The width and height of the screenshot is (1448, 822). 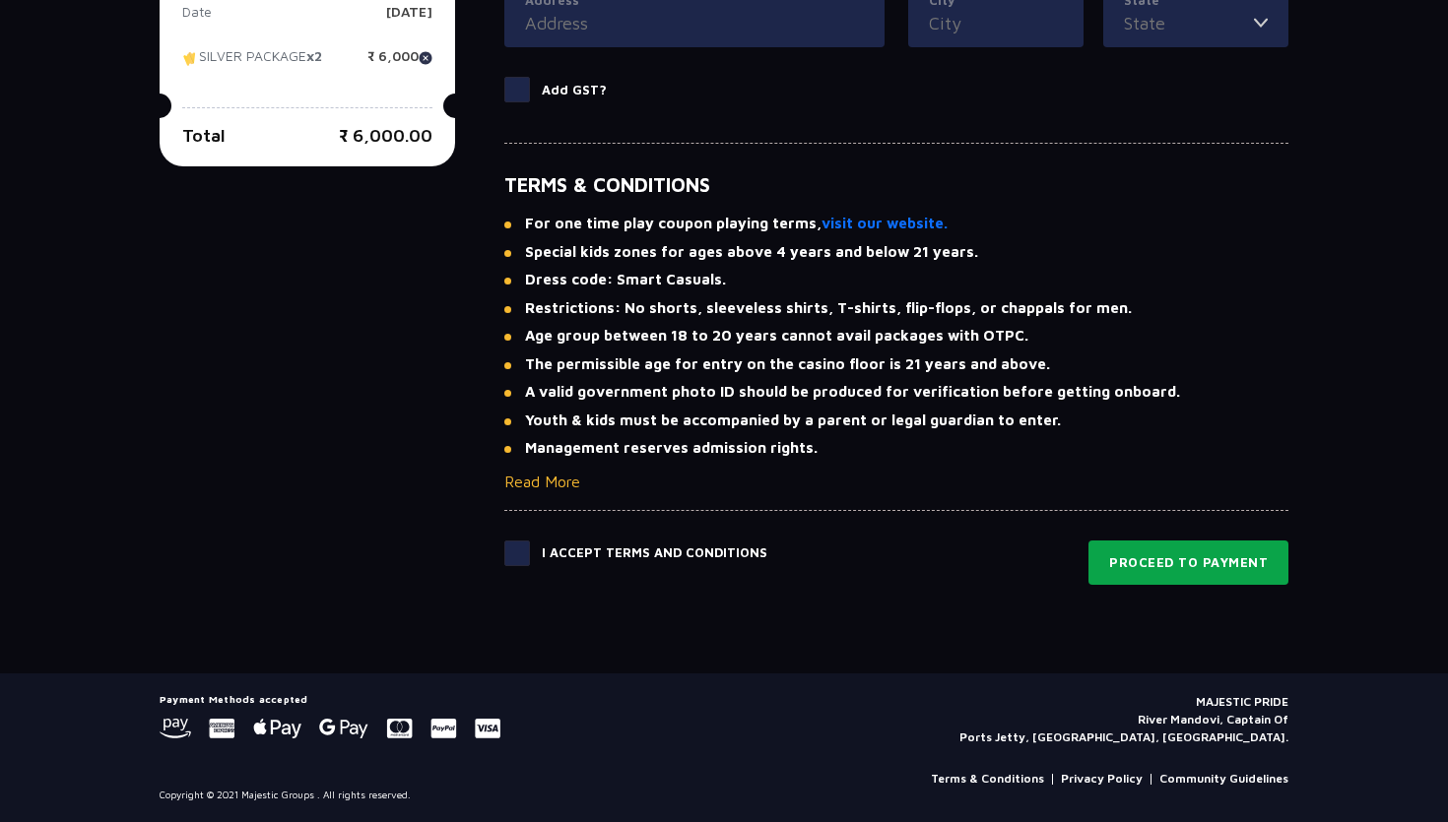 I want to click on p: Add GST?, so click(x=574, y=91).